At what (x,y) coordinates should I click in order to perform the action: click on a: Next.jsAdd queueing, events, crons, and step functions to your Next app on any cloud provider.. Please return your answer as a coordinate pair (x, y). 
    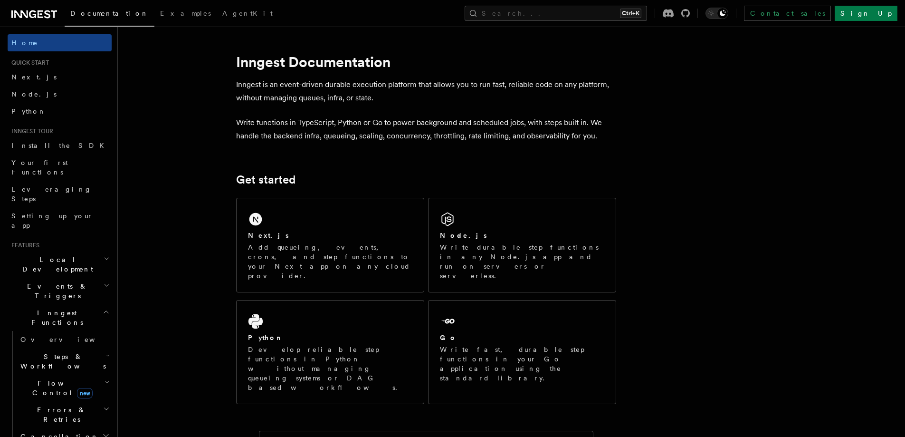
    Looking at the image, I should click on (330, 245).